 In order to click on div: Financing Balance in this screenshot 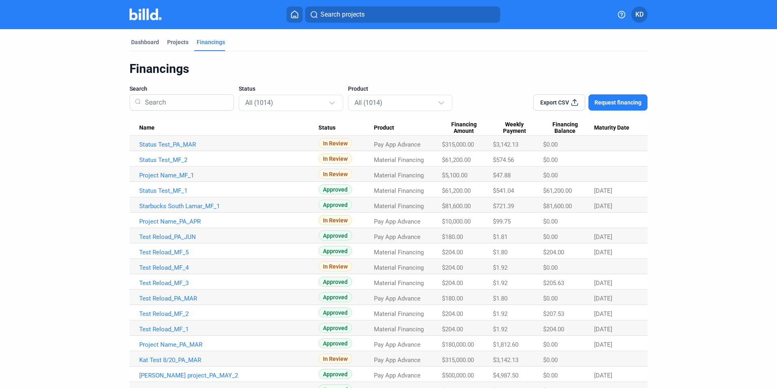, I will do `click(569, 128)`.